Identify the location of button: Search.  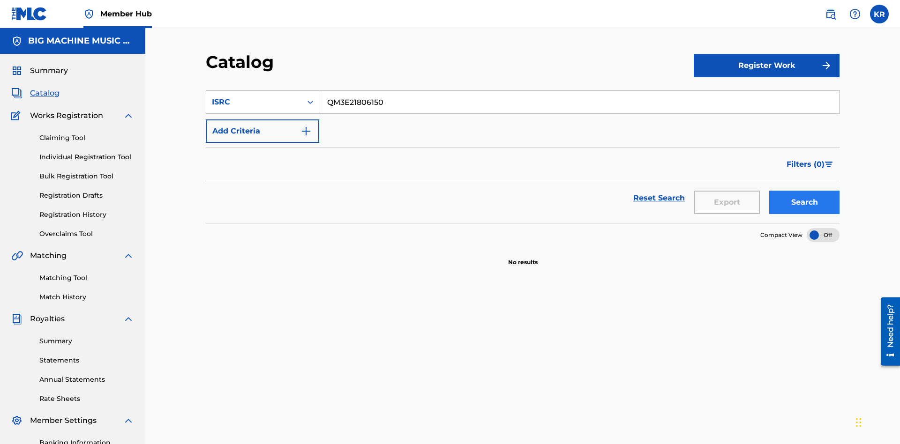
(804, 202).